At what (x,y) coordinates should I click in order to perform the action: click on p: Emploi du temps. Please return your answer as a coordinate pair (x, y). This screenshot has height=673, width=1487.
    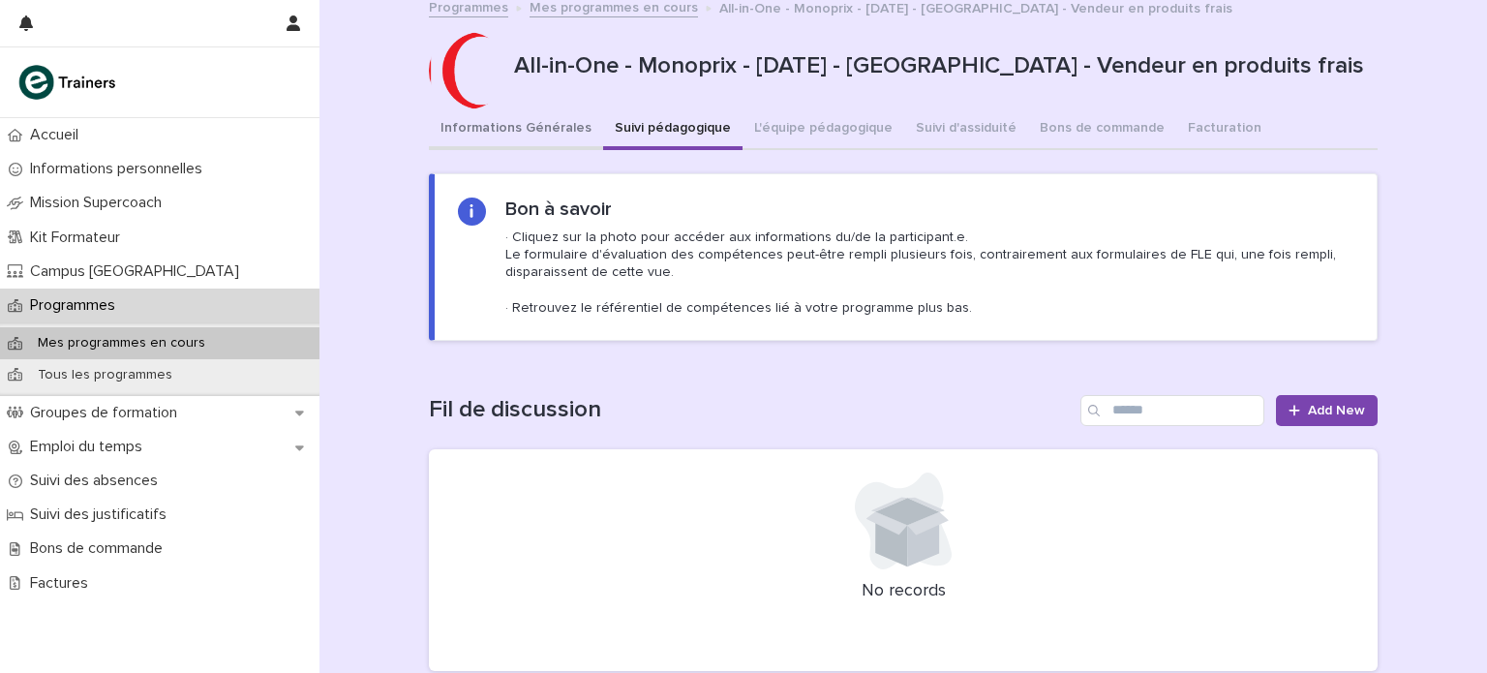
    Looking at the image, I should click on (90, 446).